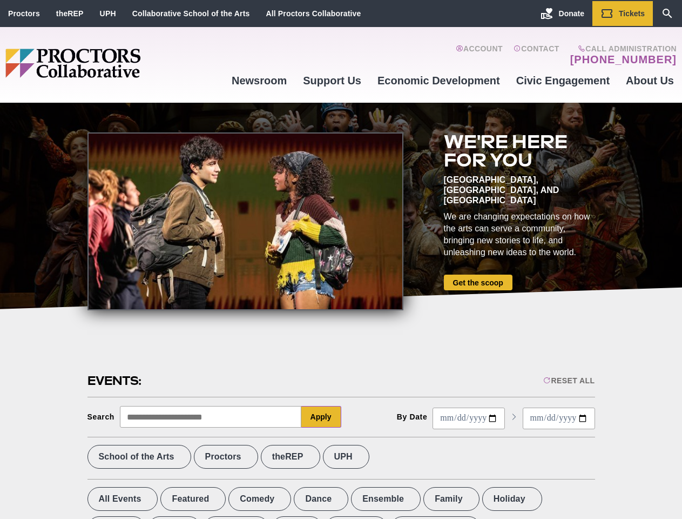 The image size is (682, 519). Describe the element at coordinates (108, 14) in the screenshot. I see `a: UPH` at that location.